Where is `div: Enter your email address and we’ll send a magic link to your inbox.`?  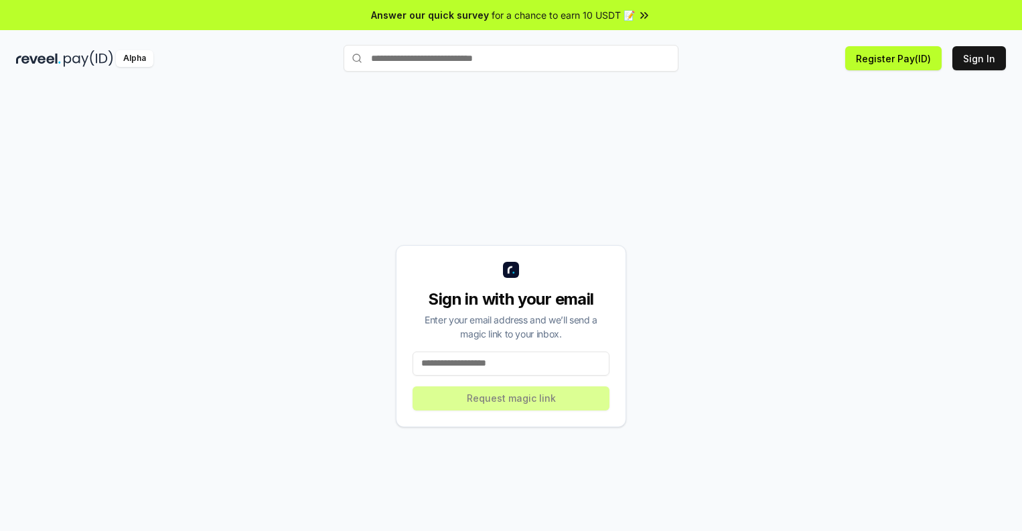 div: Enter your email address and we’ll send a magic link to your inbox. is located at coordinates (511, 327).